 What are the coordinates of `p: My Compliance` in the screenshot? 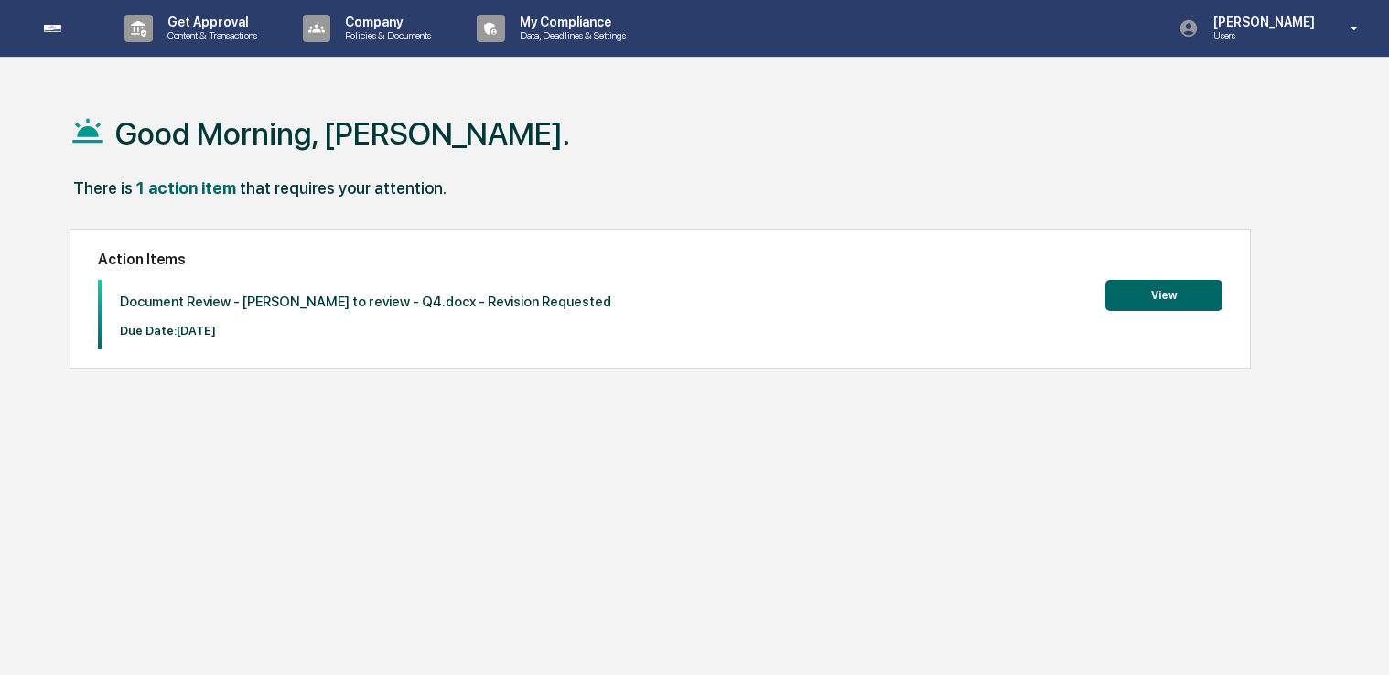 It's located at (570, 22).